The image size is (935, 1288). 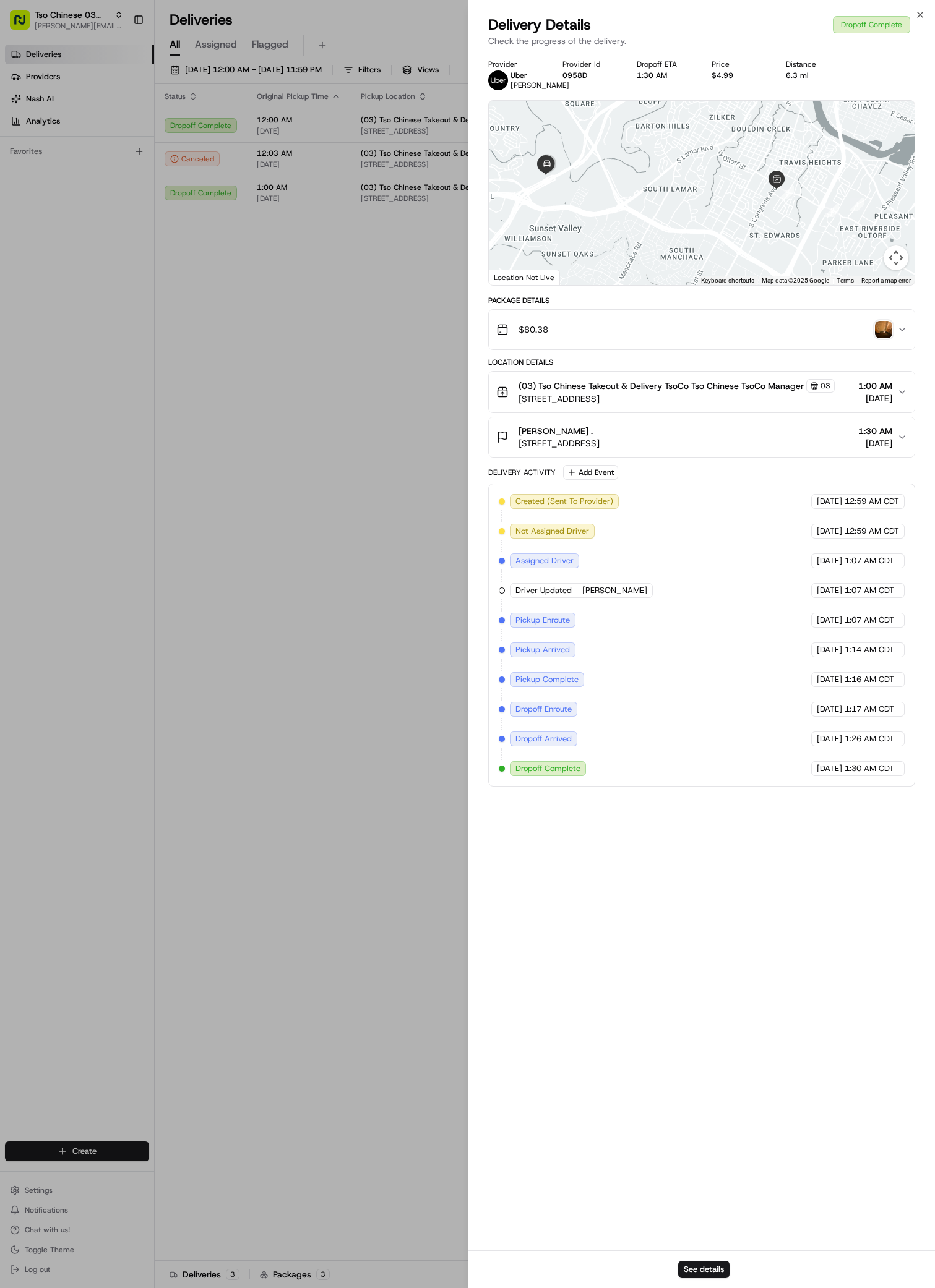 What do you see at coordinates (23, 190) in the screenshot?
I see `img: Antonia (Store Manager)` at bounding box center [23, 190].